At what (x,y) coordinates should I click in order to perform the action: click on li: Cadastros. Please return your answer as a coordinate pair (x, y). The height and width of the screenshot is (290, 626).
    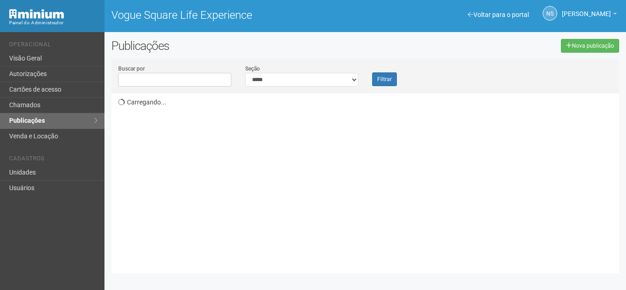
    Looking at the image, I should click on (53, 160).